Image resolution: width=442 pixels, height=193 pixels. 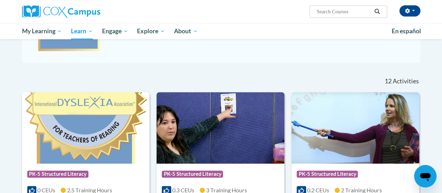 What do you see at coordinates (186, 31) in the screenshot?
I see `a: About` at bounding box center [186, 31].